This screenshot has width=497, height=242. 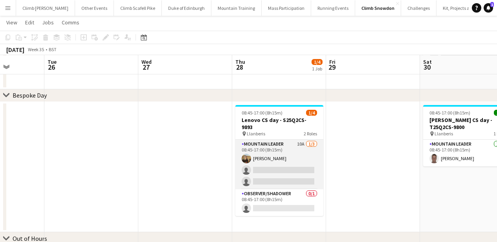 I want to click on app-card-role: Observer/Shadower0/108:45-17:00 (8h15m), so click(x=279, y=202).